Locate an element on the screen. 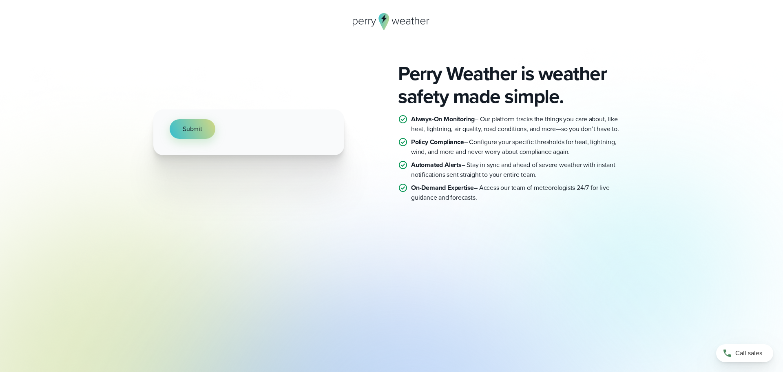 This screenshot has height=372, width=783. p: – Stay in sync and ahead of severe weather with instant notifications sent straight to your entir... is located at coordinates (520, 170).